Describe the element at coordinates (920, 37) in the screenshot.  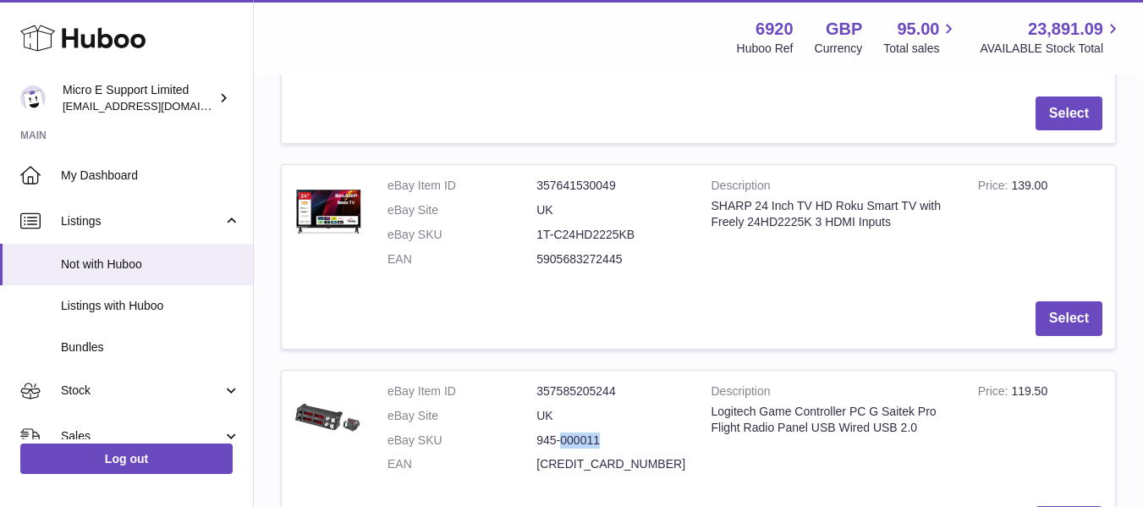
I see `a: 95.00 Total sales` at that location.